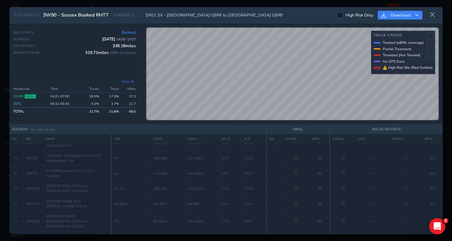 This screenshot has height=241, width=452. Describe the element at coordinates (128, 111) in the screenshot. I see `td: 69.0` at that location.